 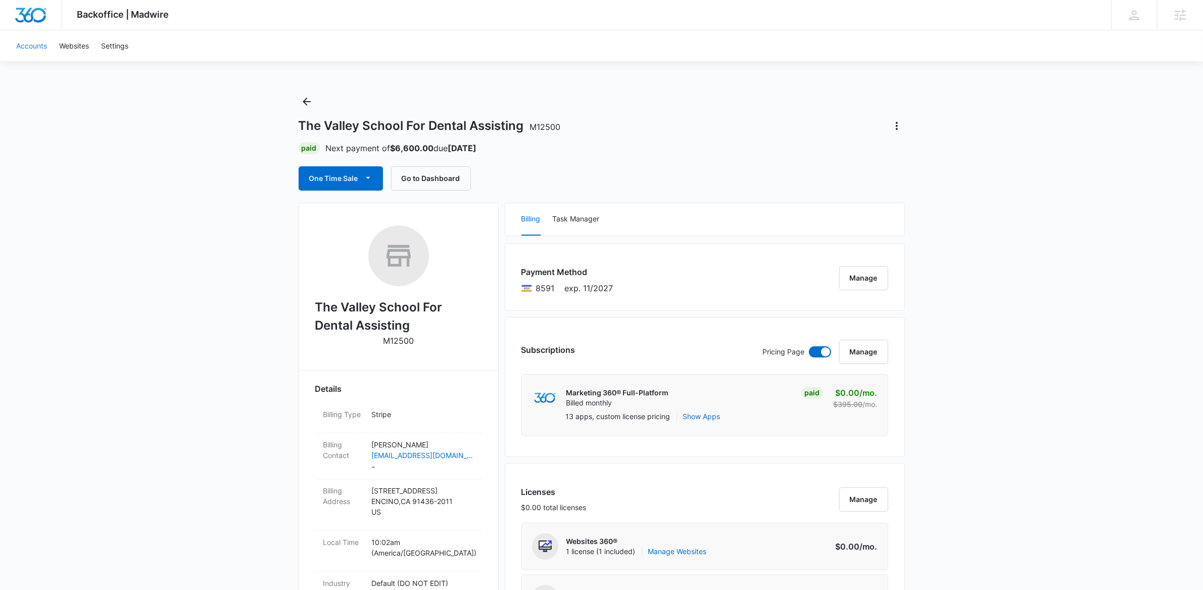 I want to click on p: Marketing 360® Full-Platform, so click(x=618, y=393).